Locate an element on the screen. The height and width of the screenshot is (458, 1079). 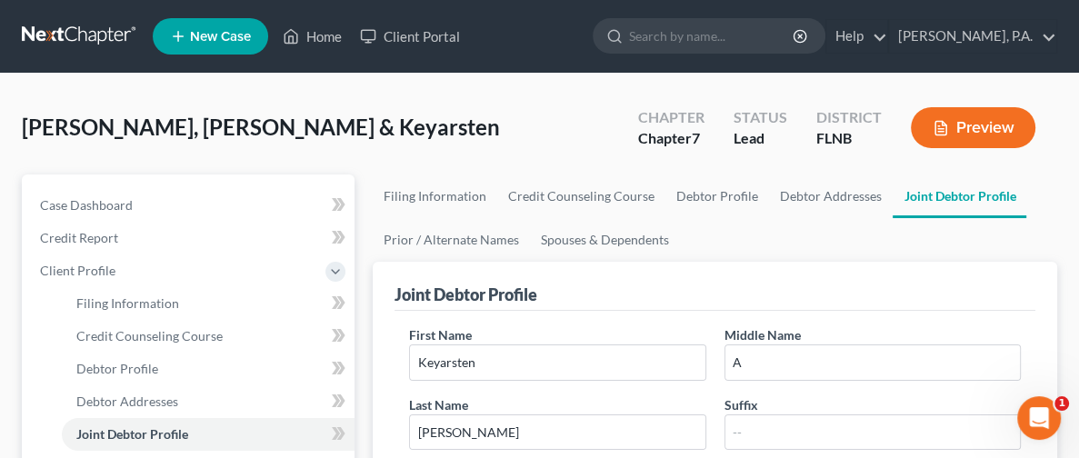
label: First Name is located at coordinates (440, 335).